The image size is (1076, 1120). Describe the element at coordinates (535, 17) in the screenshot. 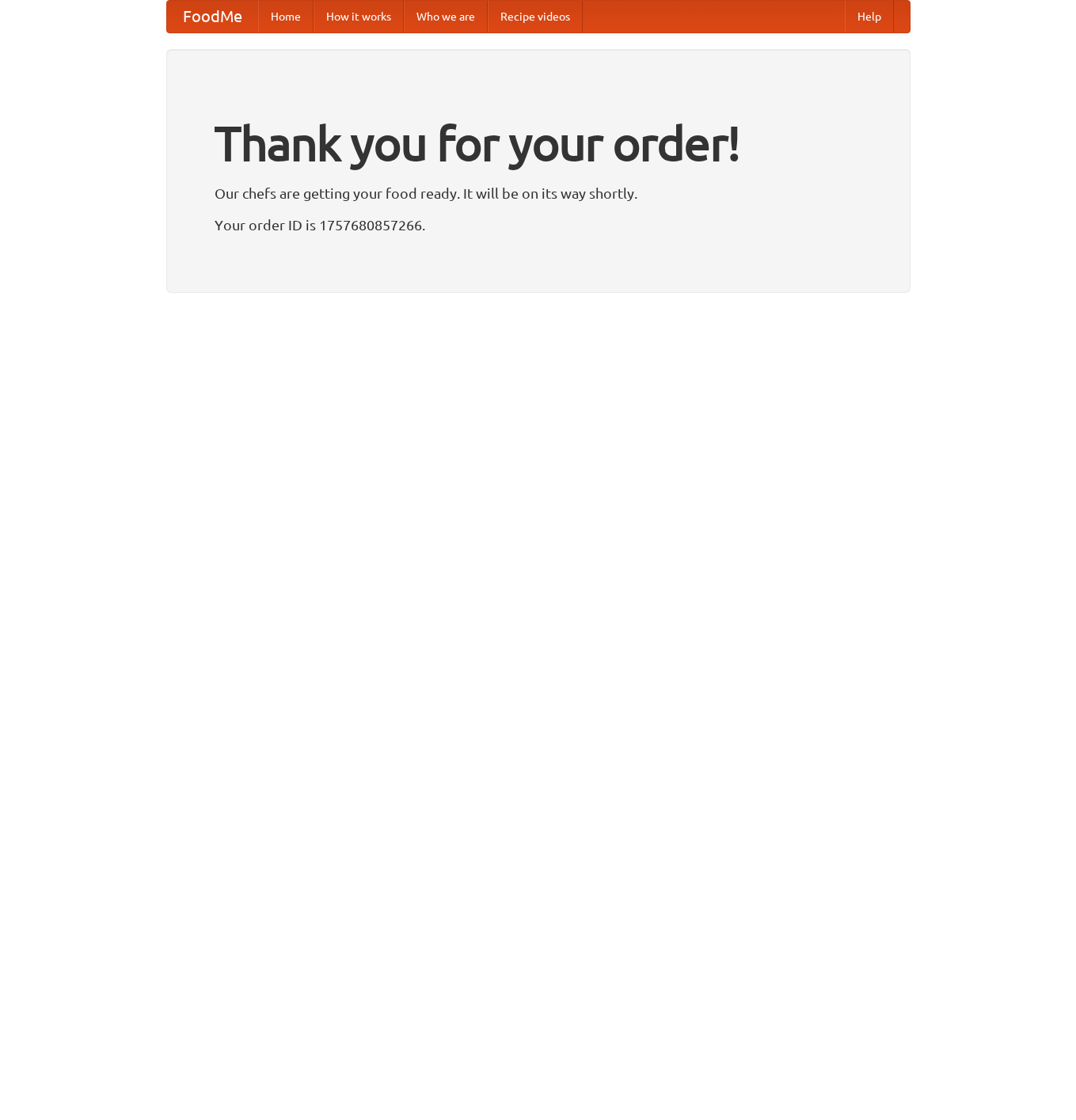

I see `a: Recipe videos` at that location.